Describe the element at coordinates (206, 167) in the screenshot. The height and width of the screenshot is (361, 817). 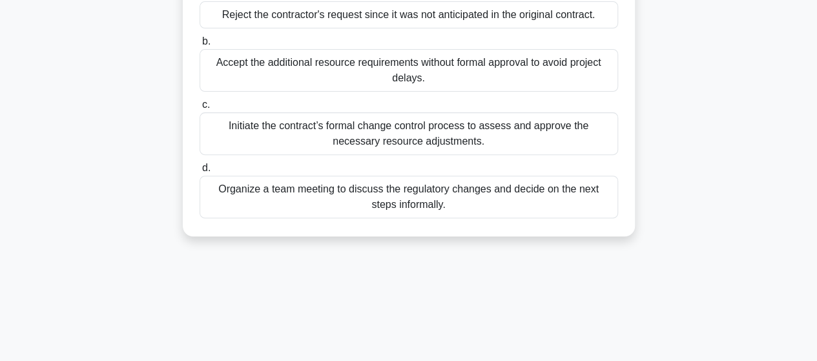
I see `span: d.` at that location.